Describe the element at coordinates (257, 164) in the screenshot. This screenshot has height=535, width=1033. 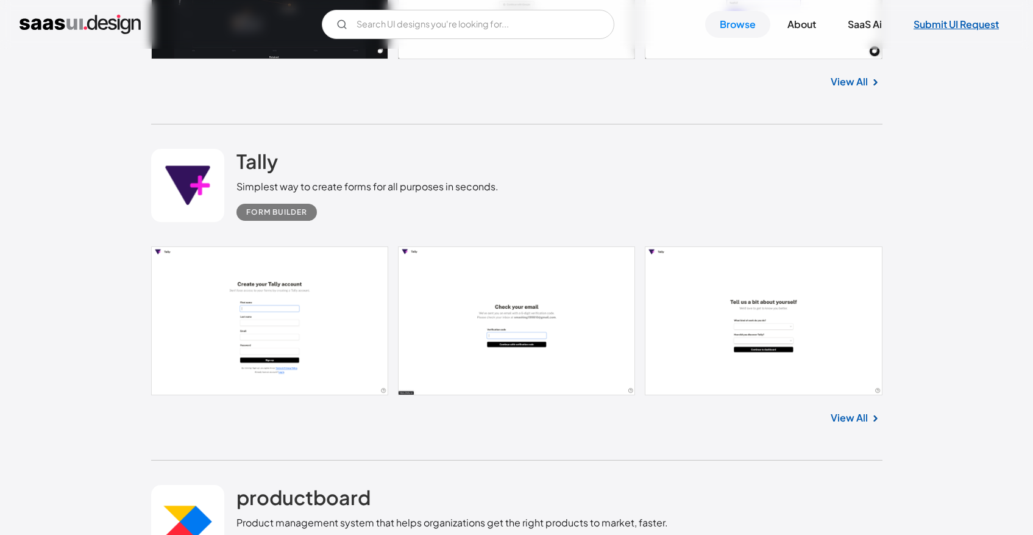
I see `a: Tally` at that location.